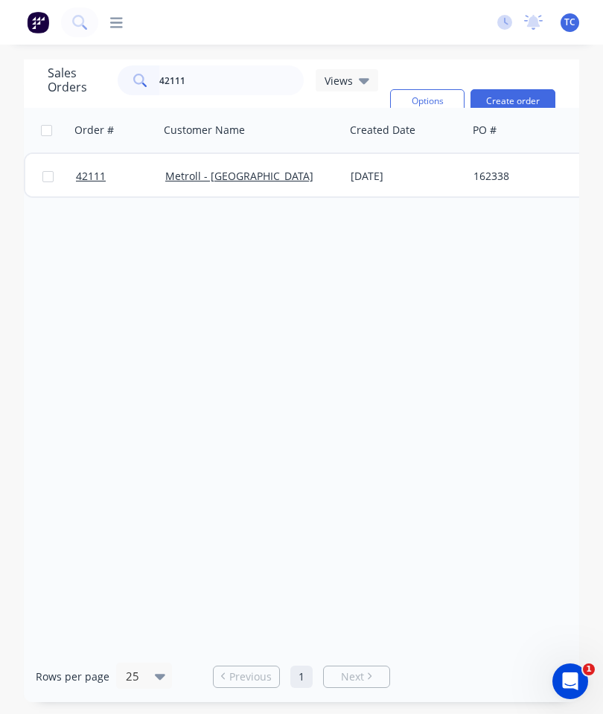 The width and height of the screenshot is (603, 714). What do you see at coordinates (382, 130) in the screenshot?
I see `div: Created Date` at bounding box center [382, 130].